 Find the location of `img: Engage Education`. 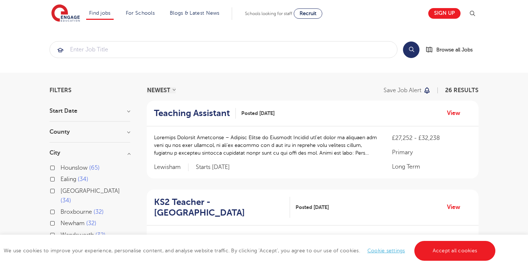

img: Engage Education is located at coordinates (66, 14).